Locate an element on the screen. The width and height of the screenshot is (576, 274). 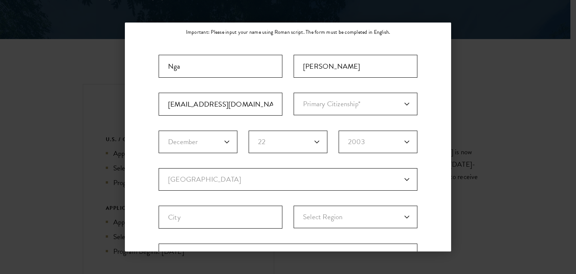
div: Primary Citizenship* is located at coordinates (355, 104).